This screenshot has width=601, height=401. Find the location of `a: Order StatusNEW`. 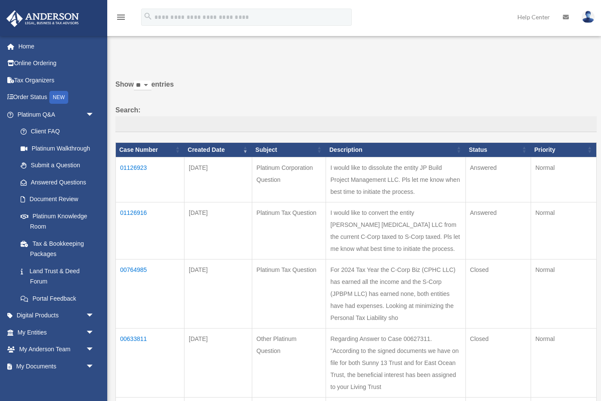

a: Order StatusNEW is located at coordinates (57, 97).